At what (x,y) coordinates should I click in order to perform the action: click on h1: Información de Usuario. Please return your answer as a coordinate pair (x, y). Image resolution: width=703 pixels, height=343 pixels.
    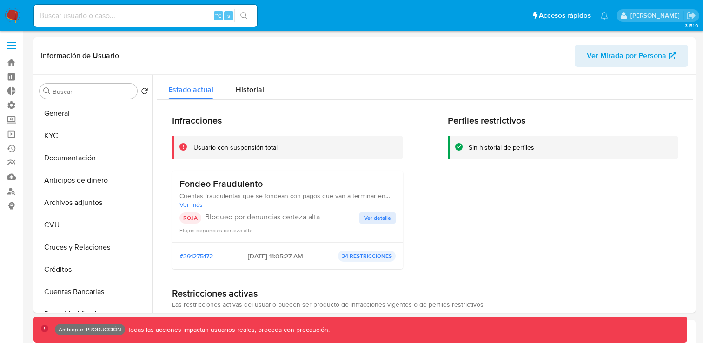
    Looking at the image, I should click on (80, 56).